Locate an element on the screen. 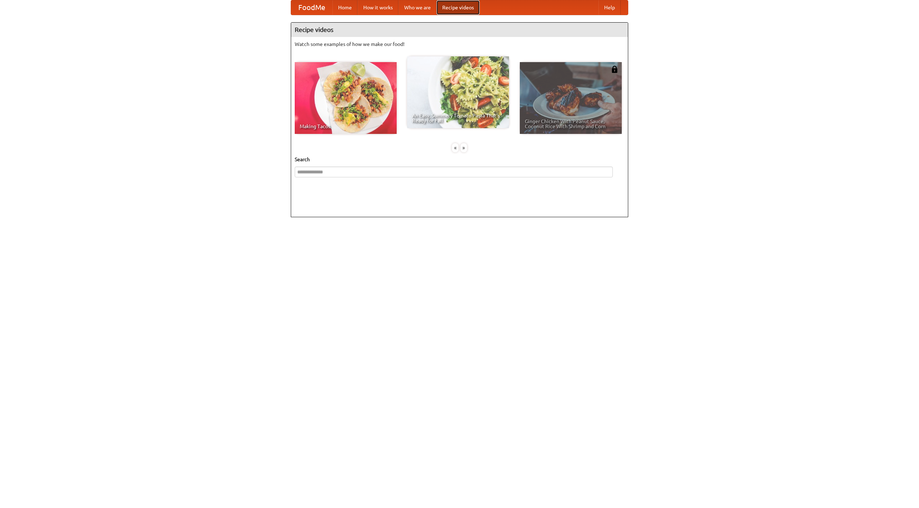 This screenshot has height=508, width=919. p: Watch some examples of how we make our food! is located at coordinates (459, 44).